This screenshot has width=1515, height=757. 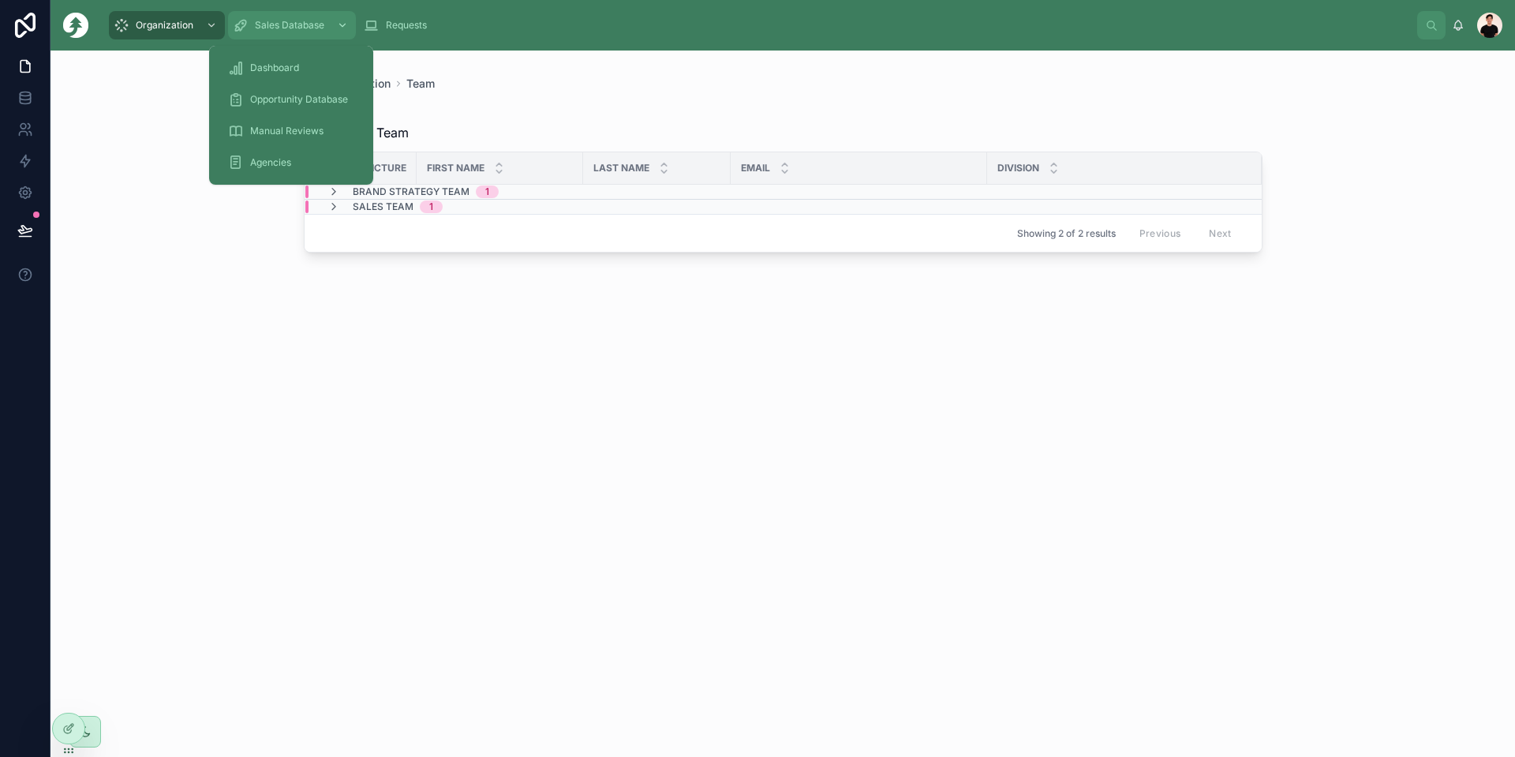 What do you see at coordinates (291, 163) in the screenshot?
I see `a: Agencies` at bounding box center [291, 163].